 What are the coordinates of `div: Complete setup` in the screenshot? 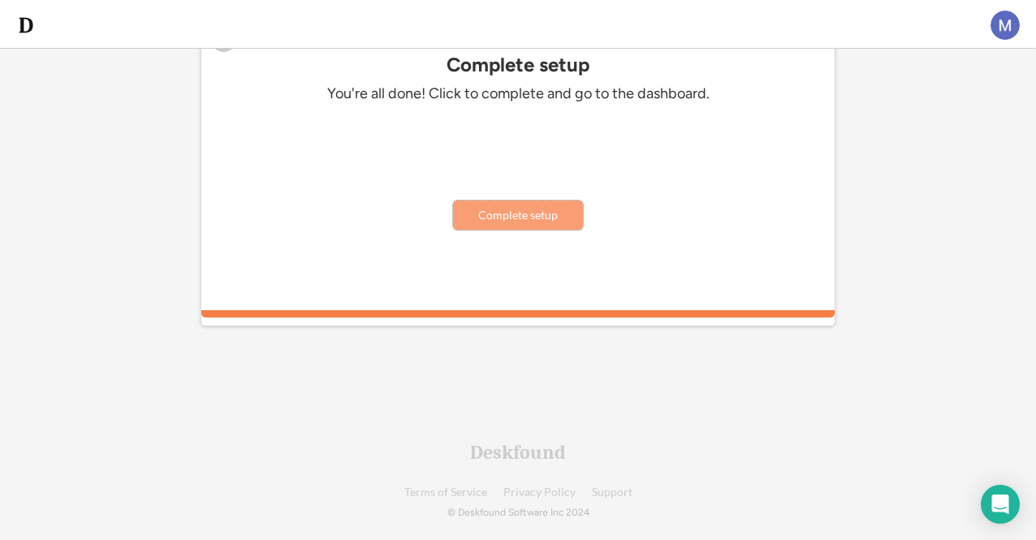 It's located at (518, 65).